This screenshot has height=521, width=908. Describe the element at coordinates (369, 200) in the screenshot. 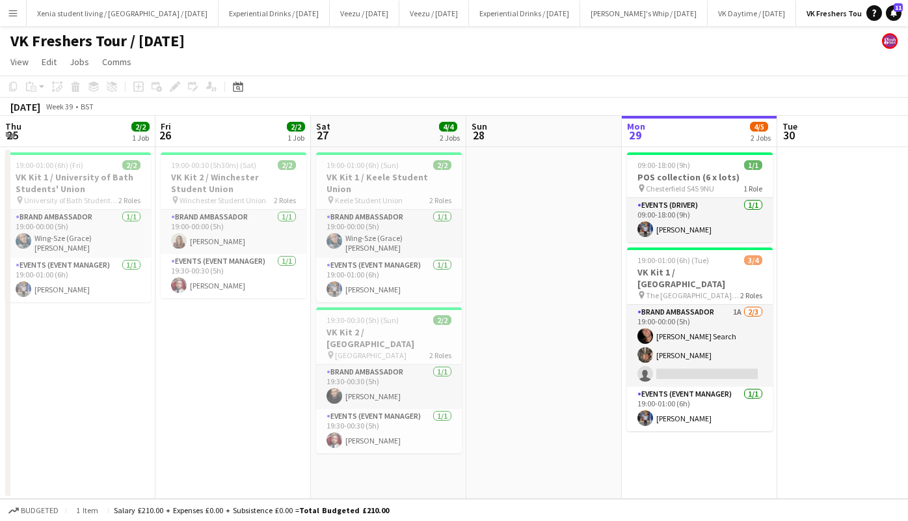

I see `span: Keele Student Union` at that location.